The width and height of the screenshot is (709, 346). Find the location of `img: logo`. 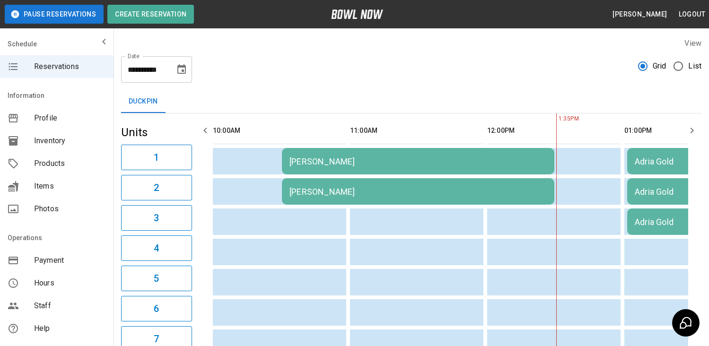

img: logo is located at coordinates (357, 14).